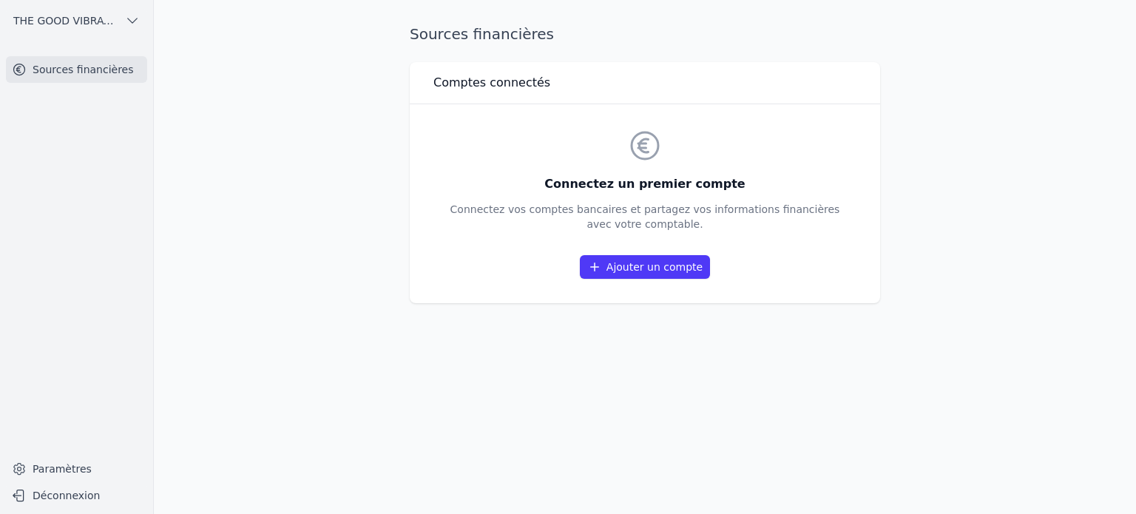  Describe the element at coordinates (645, 267) in the screenshot. I see `a: Ajouter un compte` at that location.